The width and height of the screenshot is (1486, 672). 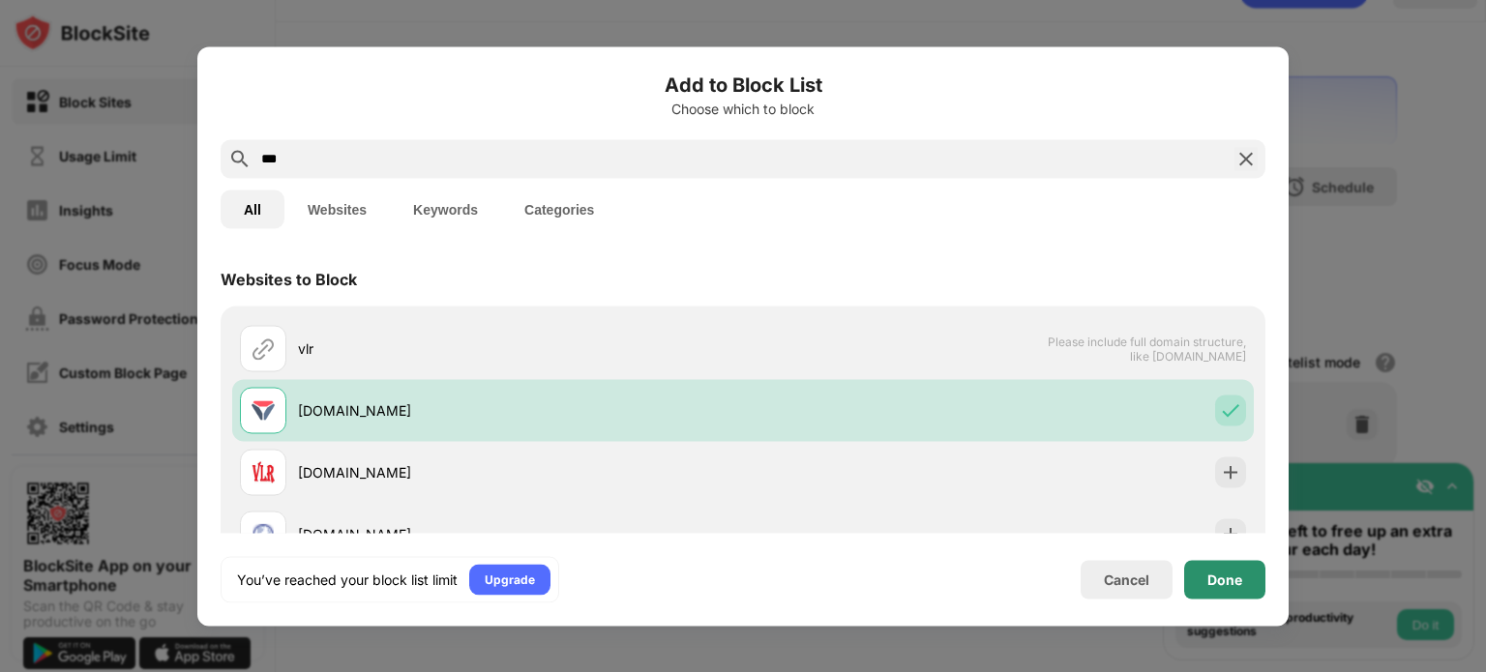 What do you see at coordinates (520, 348) in the screenshot?
I see `div: vlr` at bounding box center [520, 348].